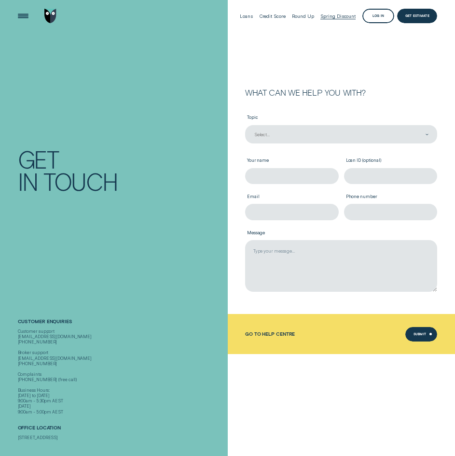  I want to click on label: Phone number, so click(391, 196).